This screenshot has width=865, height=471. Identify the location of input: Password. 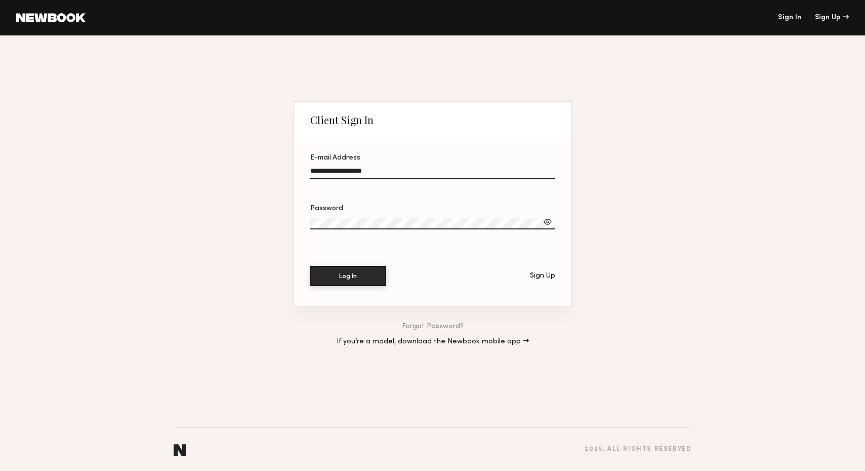
(433, 224).